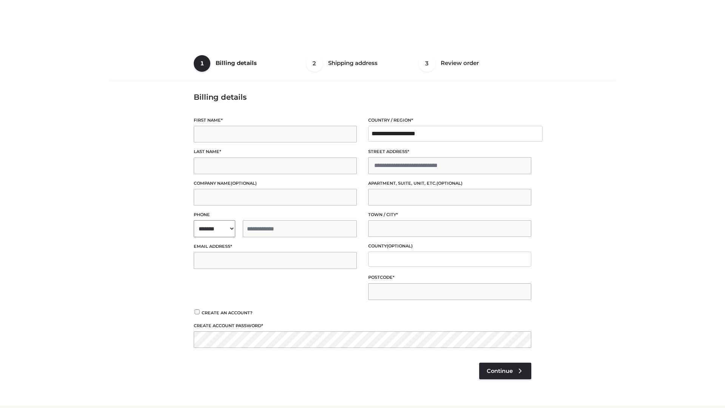  Describe the element at coordinates (275, 120) in the screenshot. I see `label: First name` at that location.